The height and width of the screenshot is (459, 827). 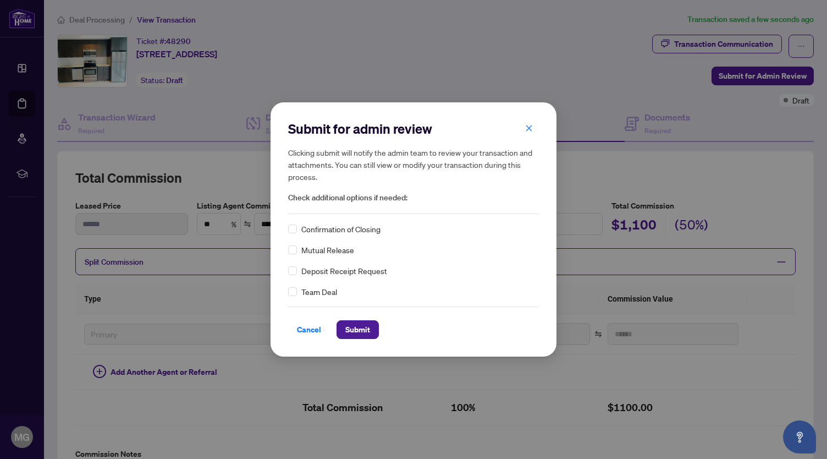 What do you see at coordinates (344, 271) in the screenshot?
I see `span: Deposit Receipt Request` at bounding box center [344, 271].